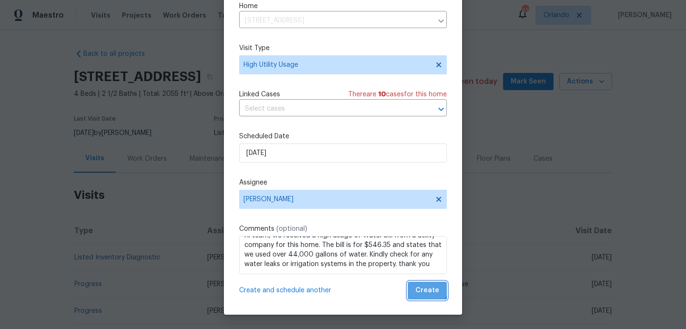  I want to click on input: M/D/YYYY, so click(343, 153).